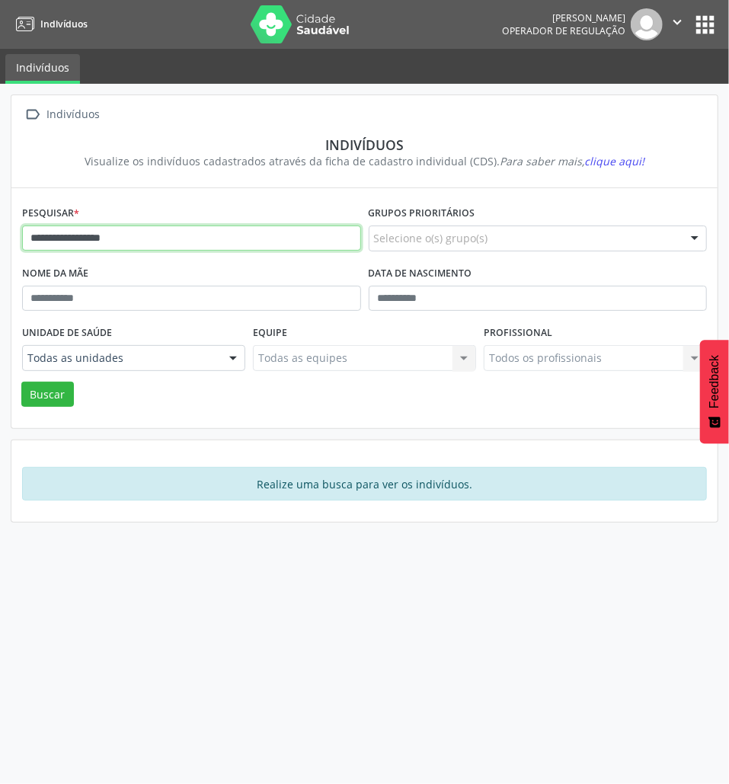  Describe the element at coordinates (64, 24) in the screenshot. I see `span: Indivíduos` at that location.